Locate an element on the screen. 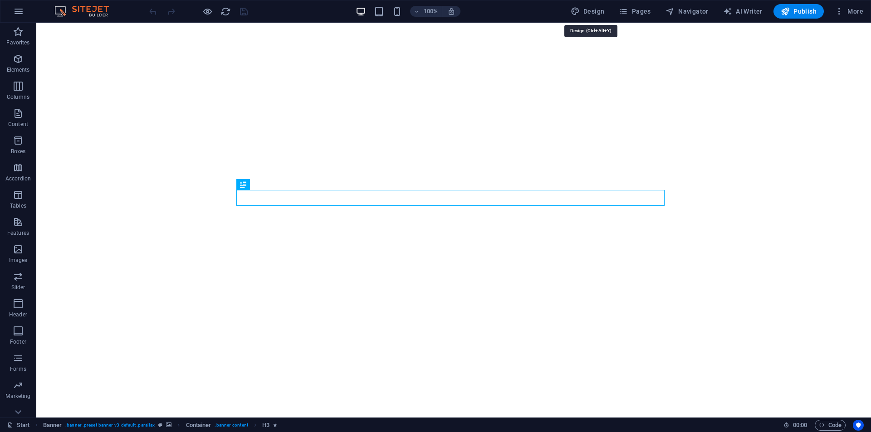 Image resolution: width=871 pixels, height=432 pixels. span: . banner-content is located at coordinates (231, 426).